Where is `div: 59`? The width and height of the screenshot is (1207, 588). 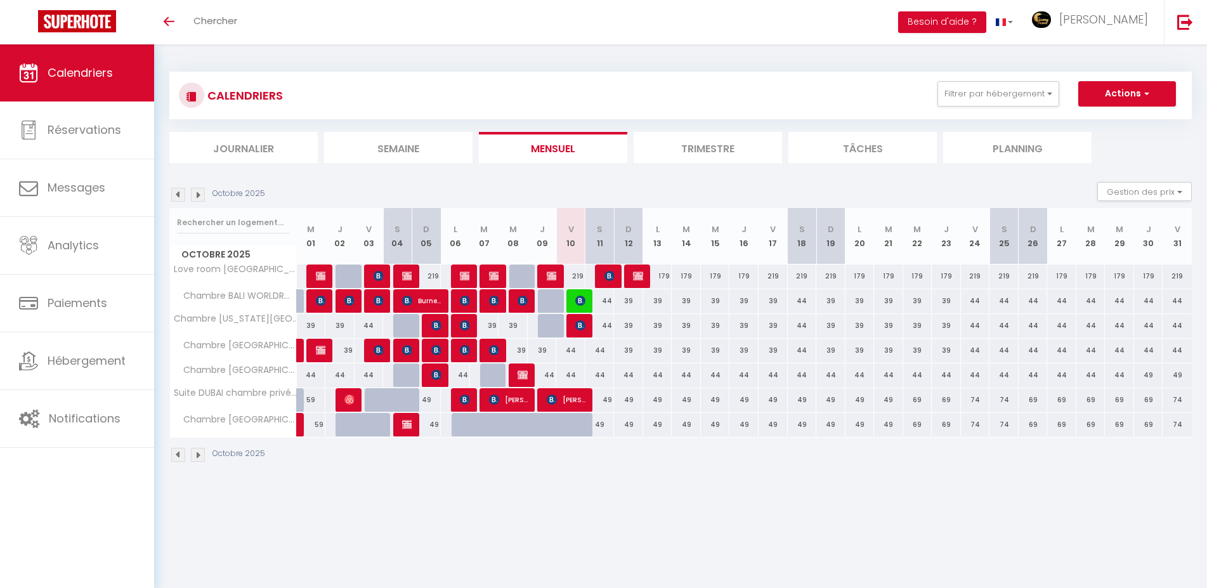
div: 59 is located at coordinates (311, 400).